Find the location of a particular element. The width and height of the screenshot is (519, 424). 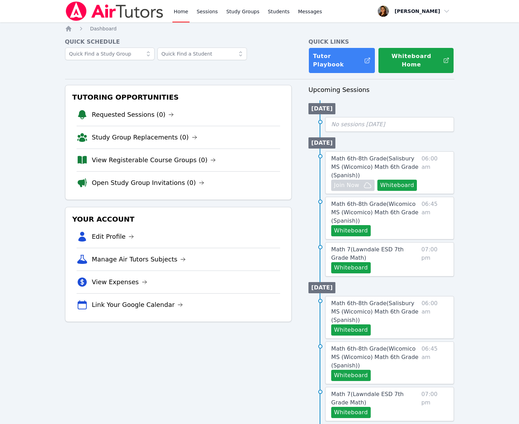

h3: Tutoring Opportunities is located at coordinates (178, 97).